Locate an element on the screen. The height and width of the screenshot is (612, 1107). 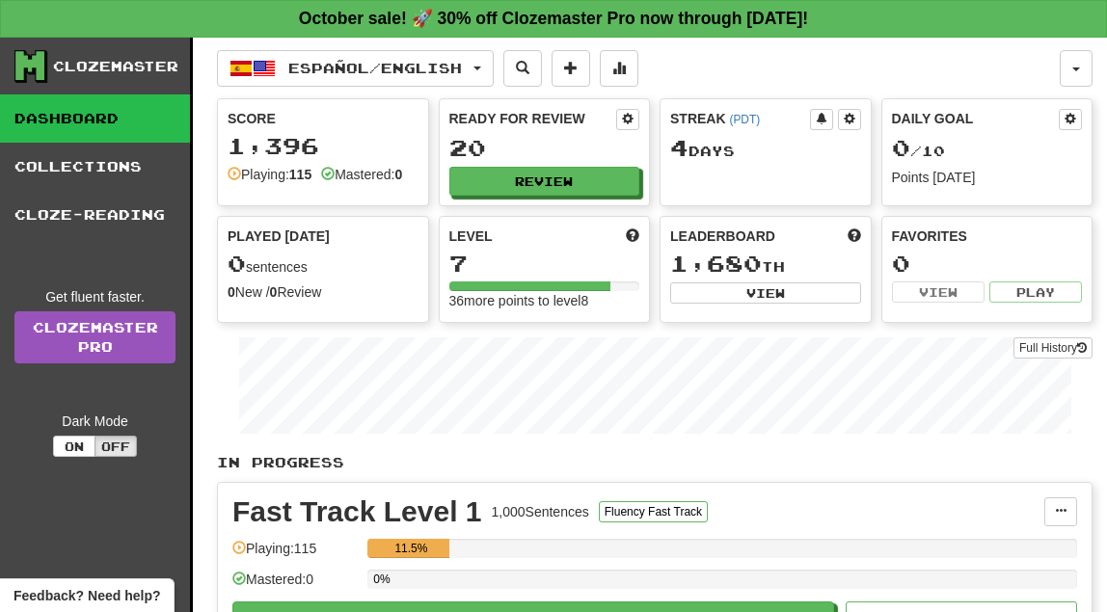
p: In Progress is located at coordinates (655, 463).